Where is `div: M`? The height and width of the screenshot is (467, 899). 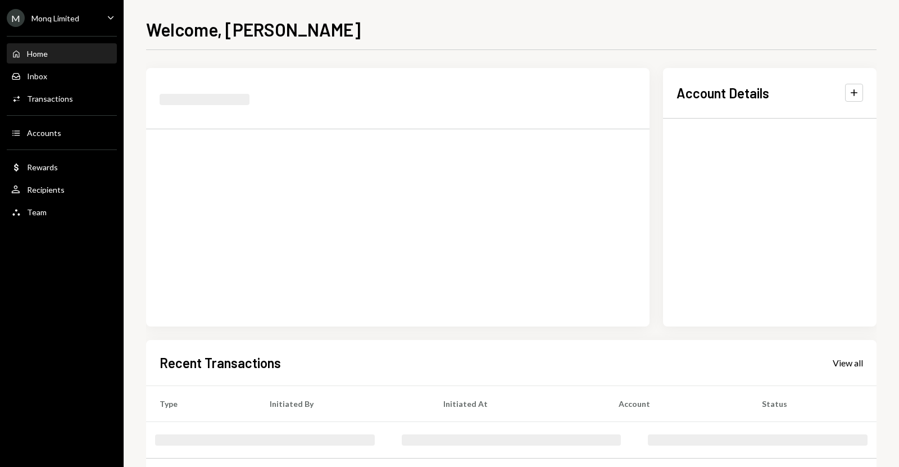 div: M is located at coordinates (16, 18).